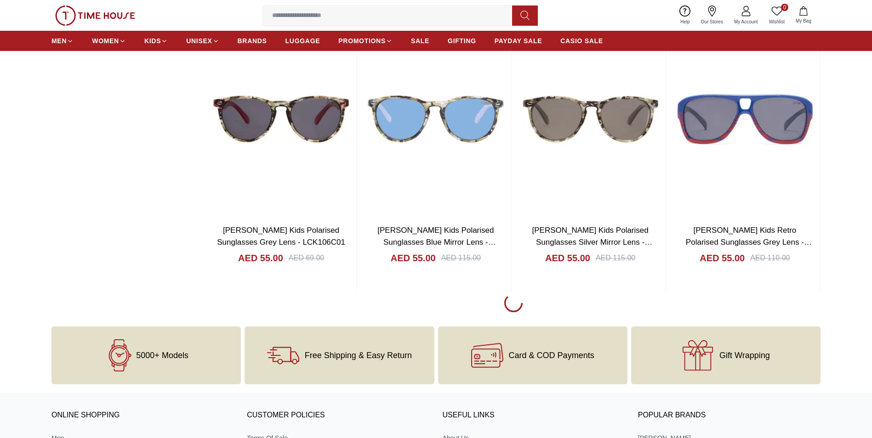  What do you see at coordinates (306, 258) in the screenshot?
I see `div: AED 69.00` at bounding box center [306, 258].